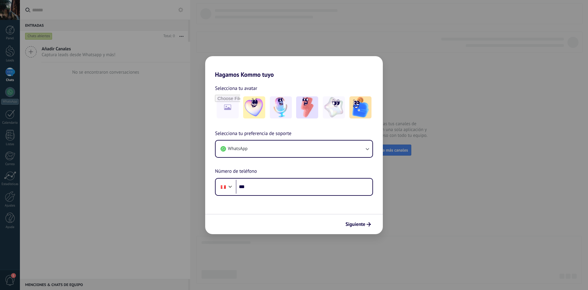 This screenshot has width=588, height=290. I want to click on span: Selecciona tu preferencia de soporte, so click(253, 134).